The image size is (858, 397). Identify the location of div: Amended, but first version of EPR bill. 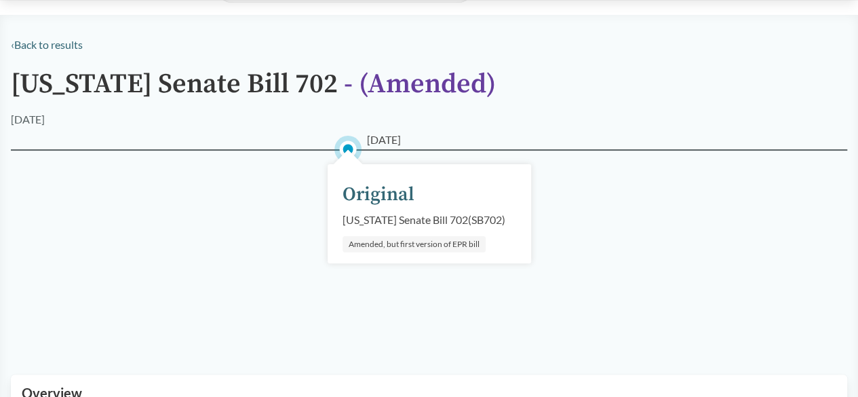
(414, 244).